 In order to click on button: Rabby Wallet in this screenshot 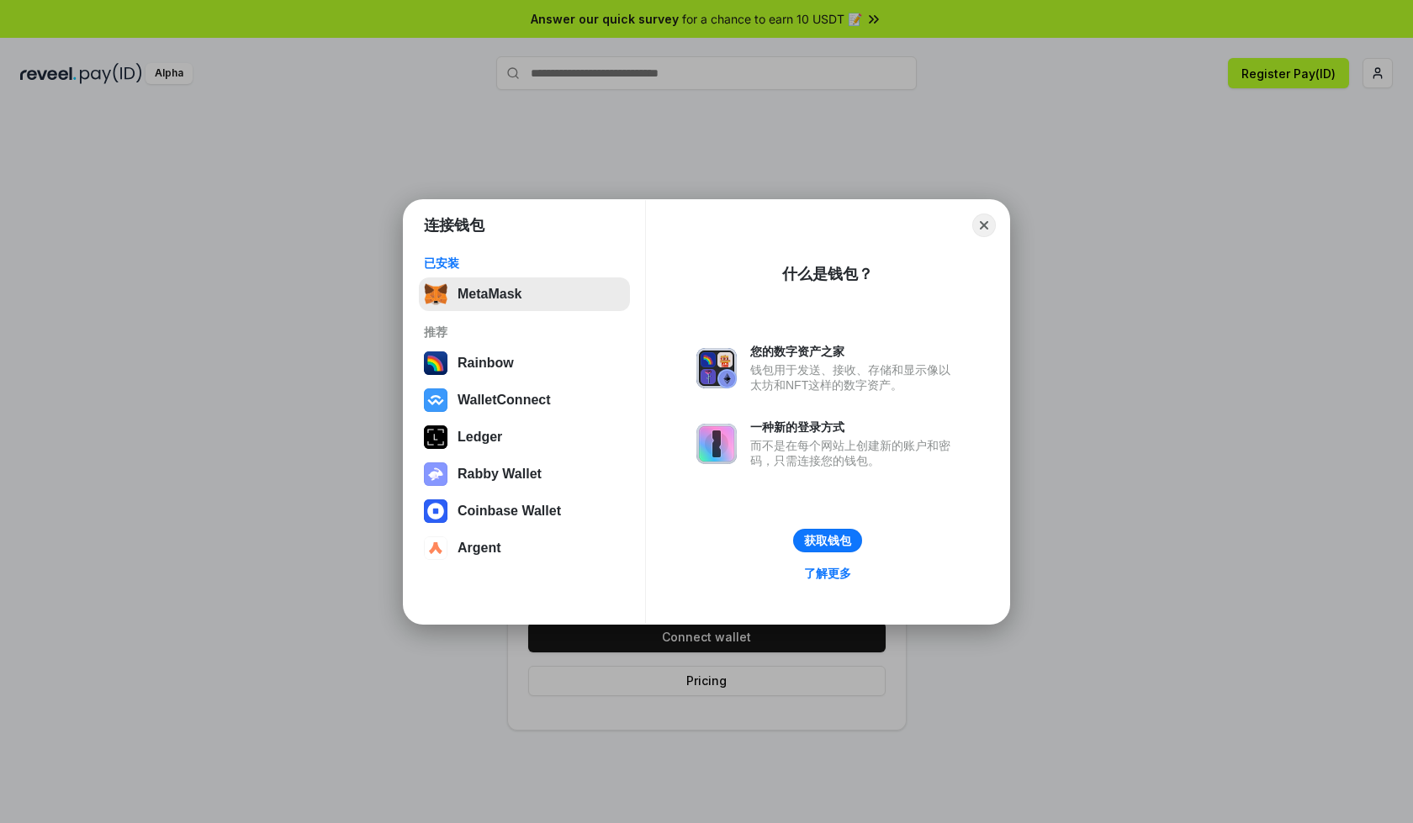, I will do `click(524, 474)`.